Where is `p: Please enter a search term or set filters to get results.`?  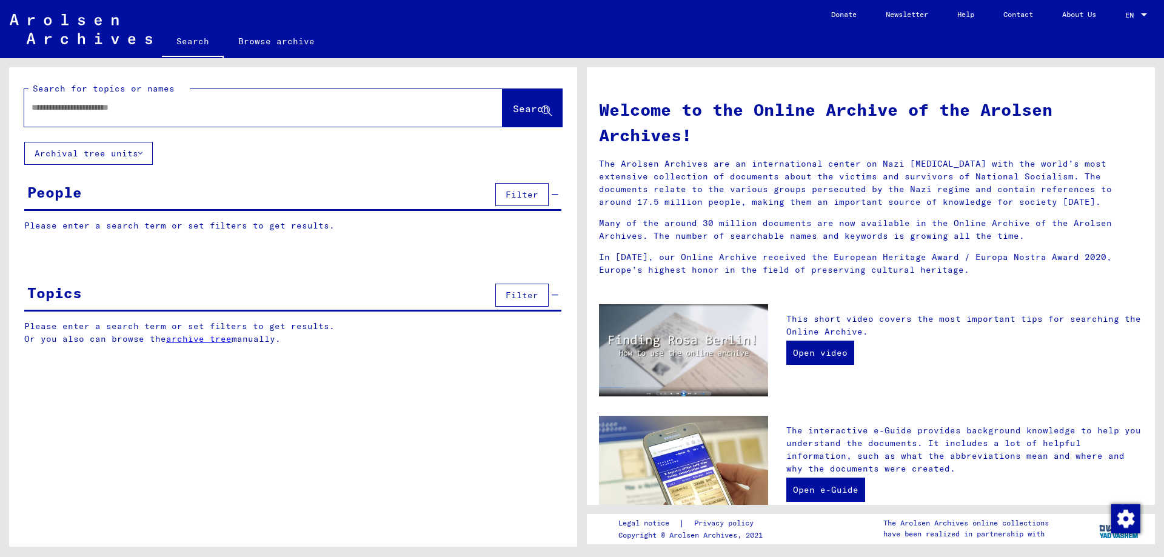
p: Please enter a search term or set filters to get results. is located at coordinates (293, 226).